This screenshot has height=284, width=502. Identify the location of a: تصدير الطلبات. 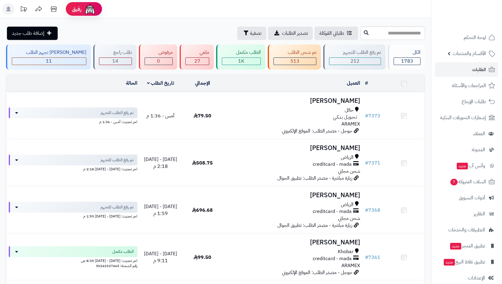
(291, 33).